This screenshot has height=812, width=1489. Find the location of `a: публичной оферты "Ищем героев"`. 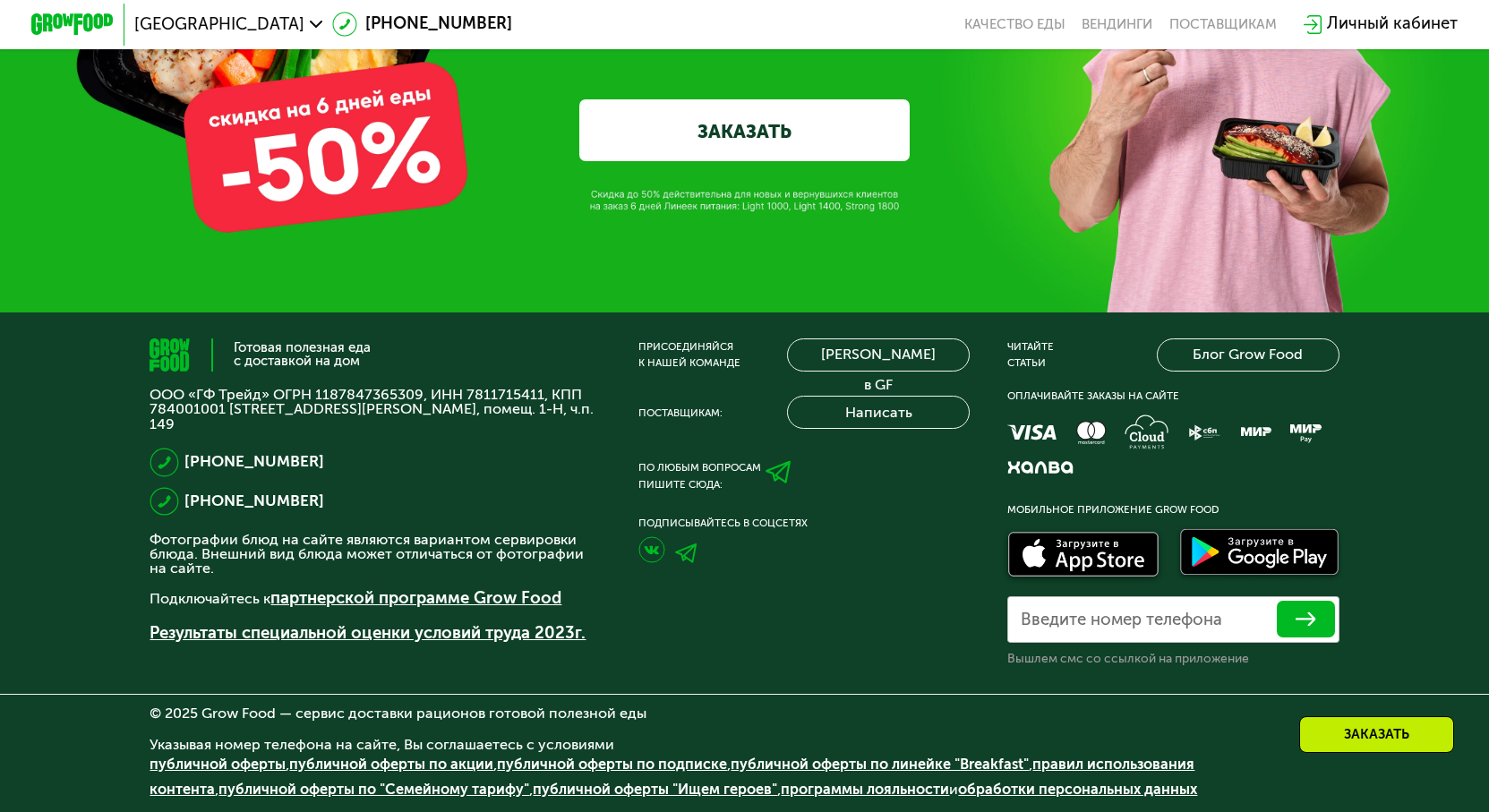

a: публичной оферты "Ищем героев" is located at coordinates (654, 788).